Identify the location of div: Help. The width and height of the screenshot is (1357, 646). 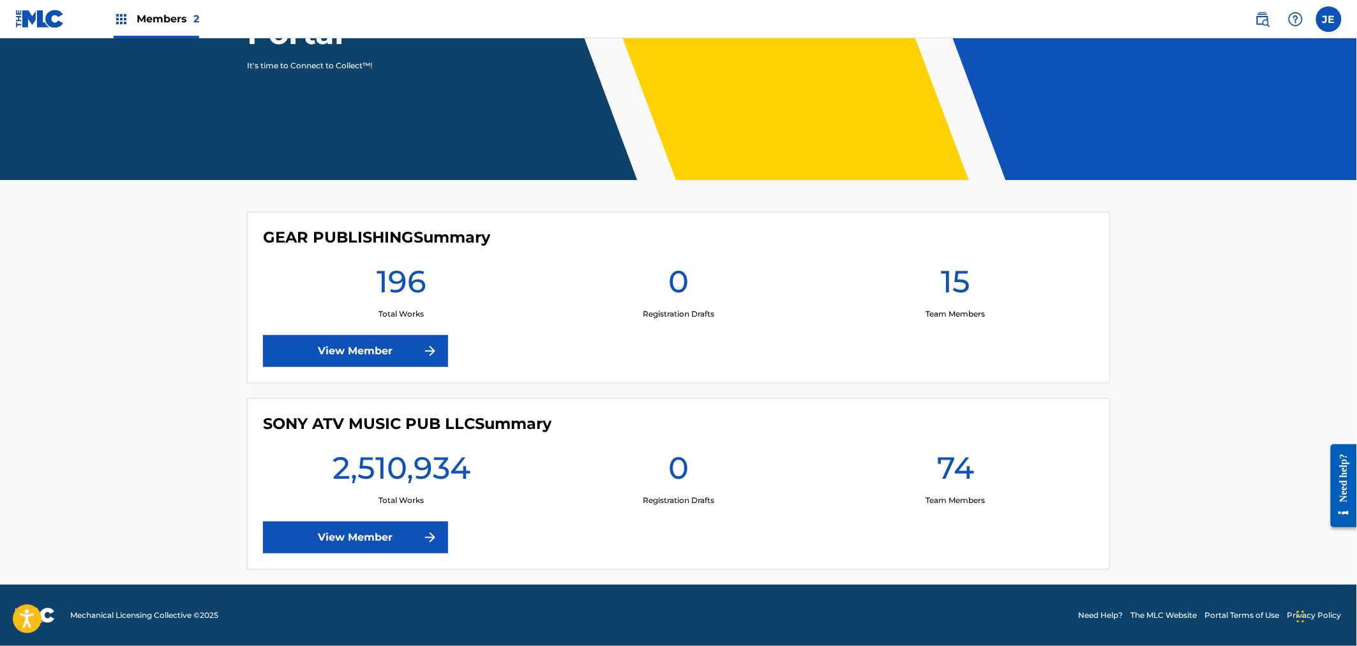
(1296, 19).